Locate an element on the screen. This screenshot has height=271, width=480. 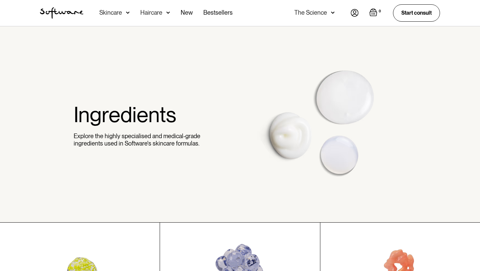
h1: Ingredients is located at coordinates (138, 114).